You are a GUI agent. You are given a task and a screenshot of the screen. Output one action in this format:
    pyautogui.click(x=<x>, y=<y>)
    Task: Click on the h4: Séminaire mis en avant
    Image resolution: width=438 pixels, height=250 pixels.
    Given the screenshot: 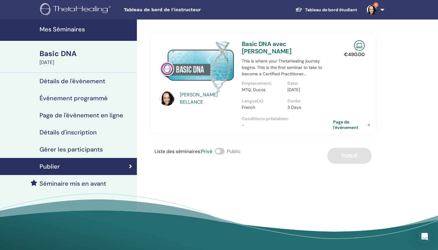 What is the action you would take?
    pyautogui.click(x=73, y=183)
    